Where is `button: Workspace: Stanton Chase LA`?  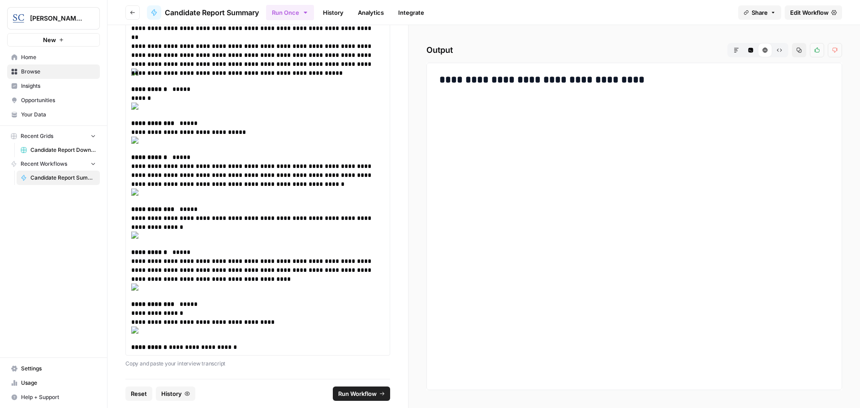 button: Workspace: Stanton Chase LA is located at coordinates (53, 18).